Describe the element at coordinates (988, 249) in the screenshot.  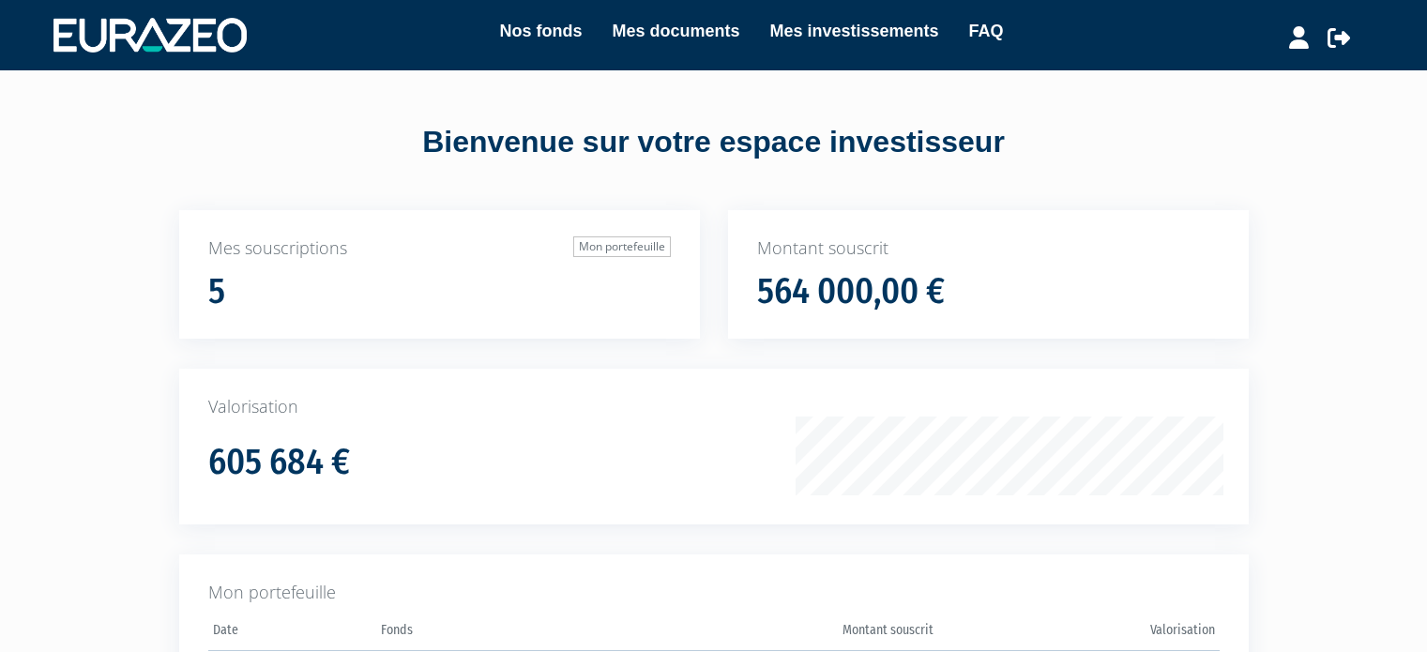
I see `p: Montant souscrit` at that location.